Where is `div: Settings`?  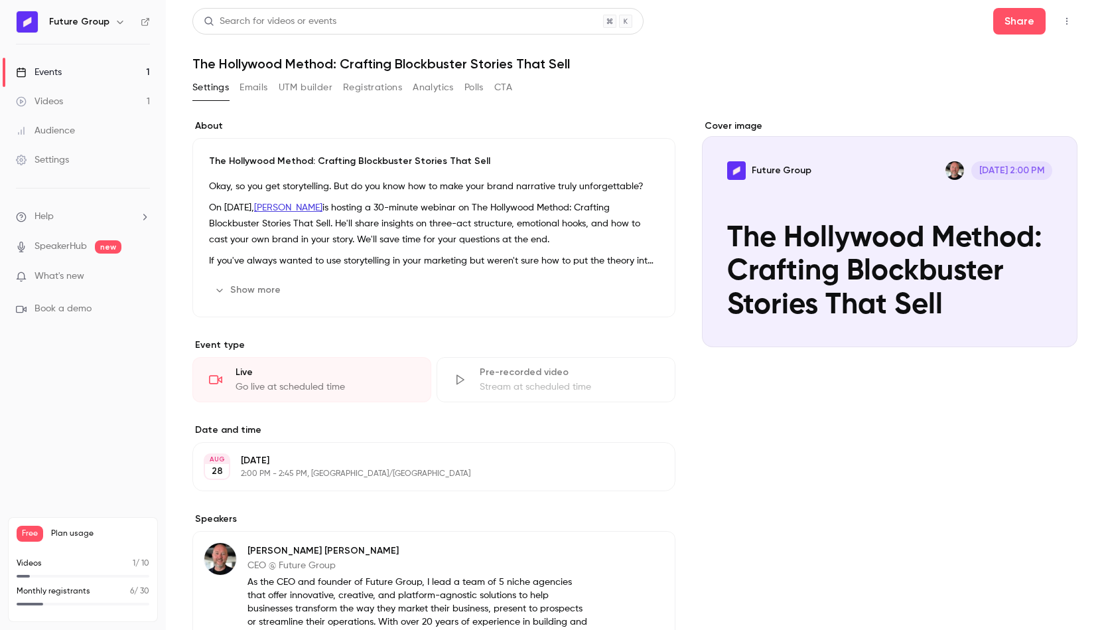 div: Settings is located at coordinates (42, 160).